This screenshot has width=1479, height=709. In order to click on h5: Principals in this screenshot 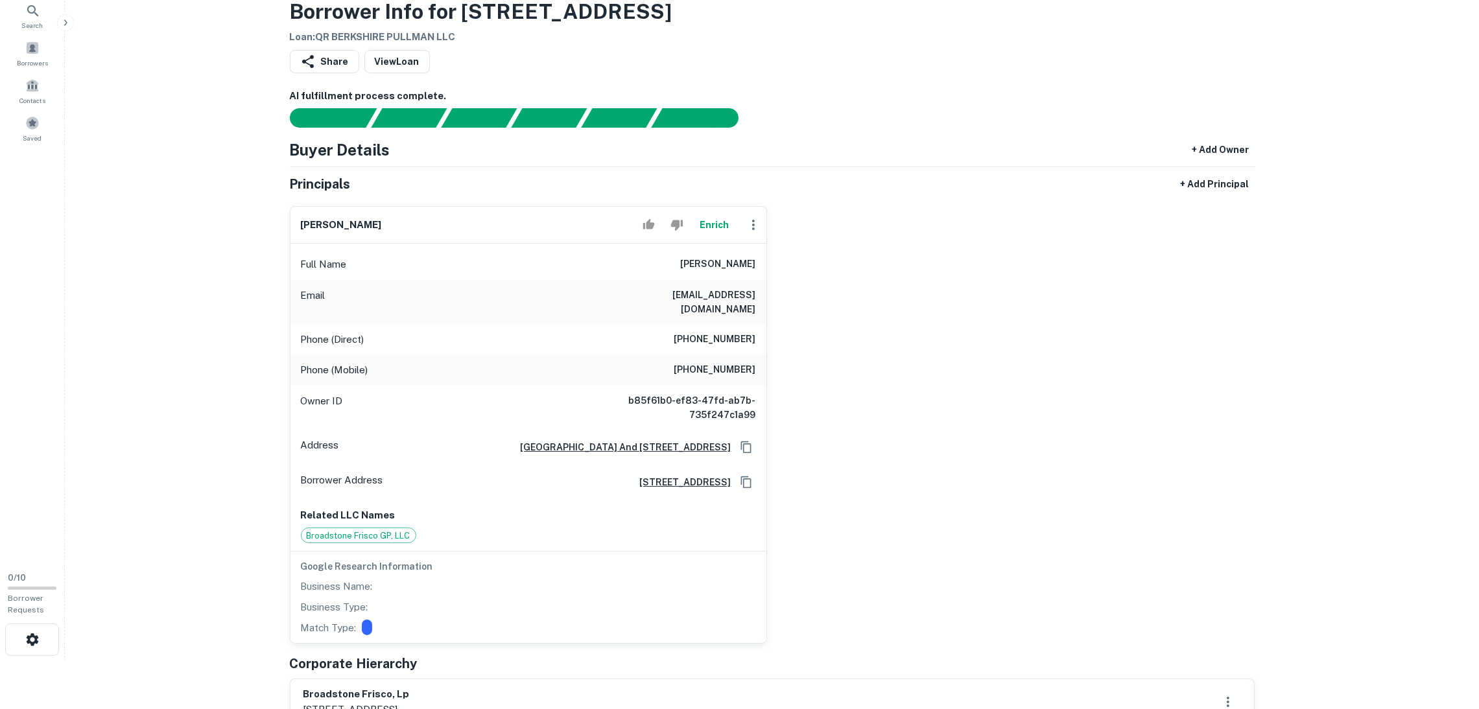, I will do `click(320, 184)`.